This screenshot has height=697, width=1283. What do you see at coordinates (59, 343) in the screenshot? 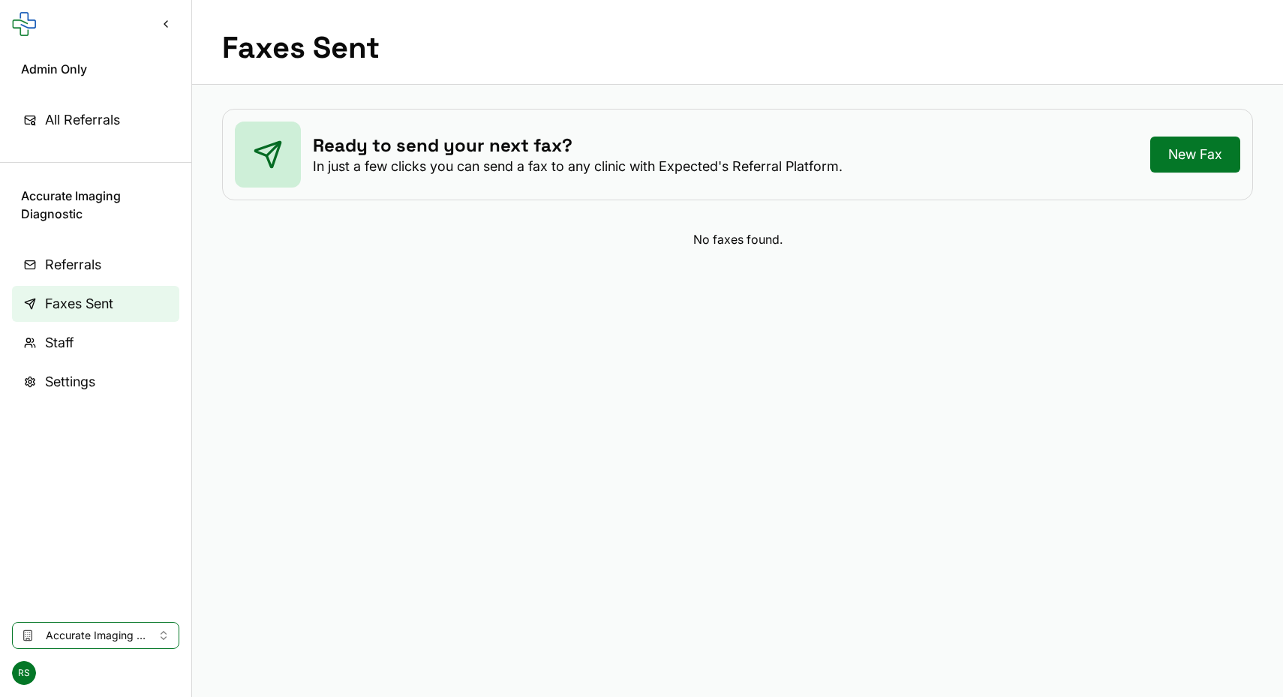
I see `span: Staff` at bounding box center [59, 343].